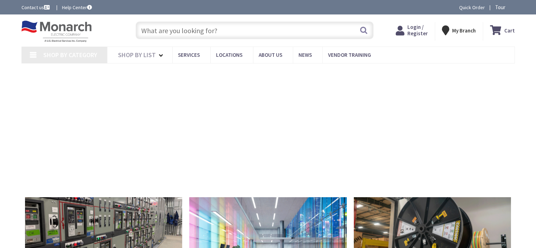 The image size is (536, 248). Describe the element at coordinates (509, 30) in the screenshot. I see `strong: Cart` at that location.